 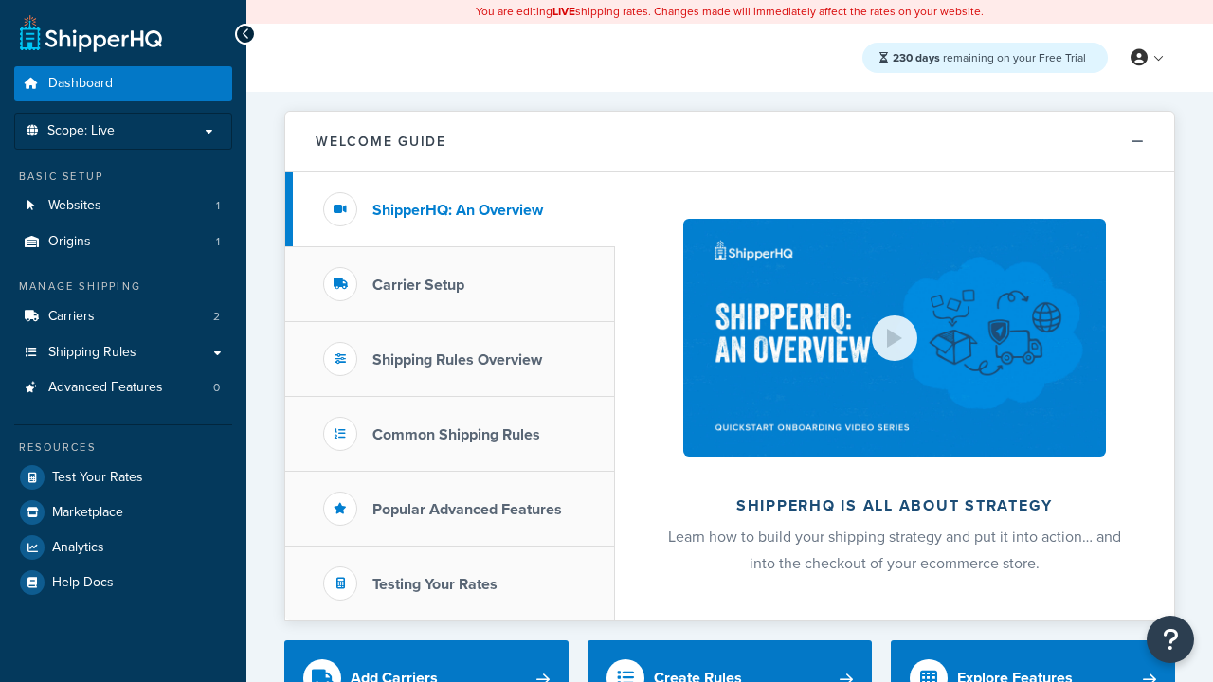 I want to click on h3: Carrier Setup, so click(x=418, y=285).